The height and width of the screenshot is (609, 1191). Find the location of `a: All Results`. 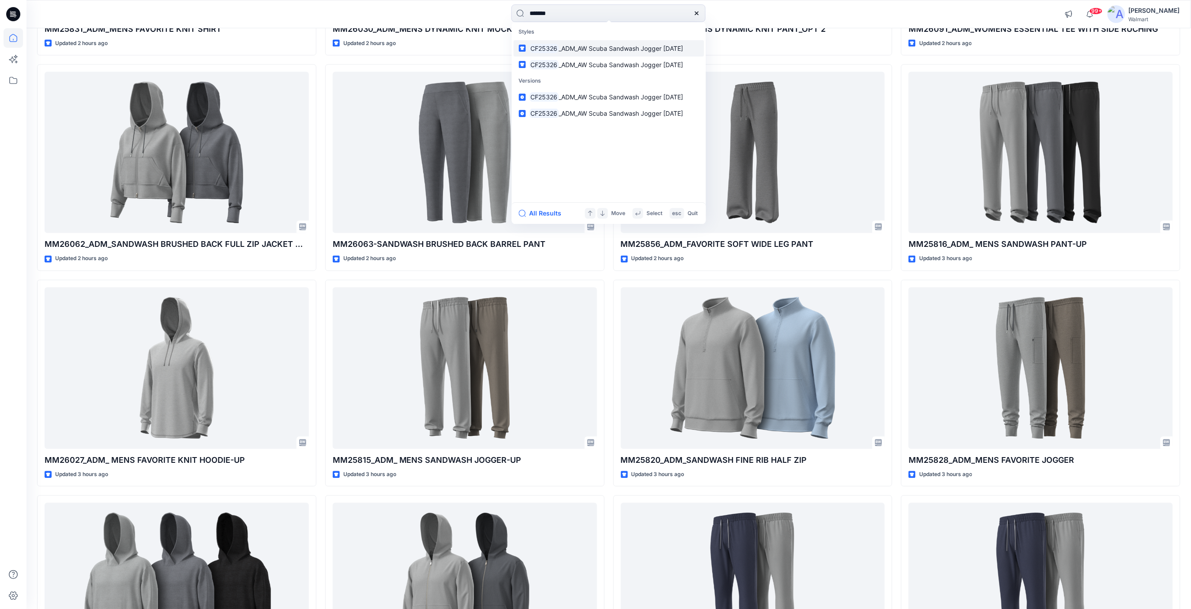

a: All Results is located at coordinates (543, 213).